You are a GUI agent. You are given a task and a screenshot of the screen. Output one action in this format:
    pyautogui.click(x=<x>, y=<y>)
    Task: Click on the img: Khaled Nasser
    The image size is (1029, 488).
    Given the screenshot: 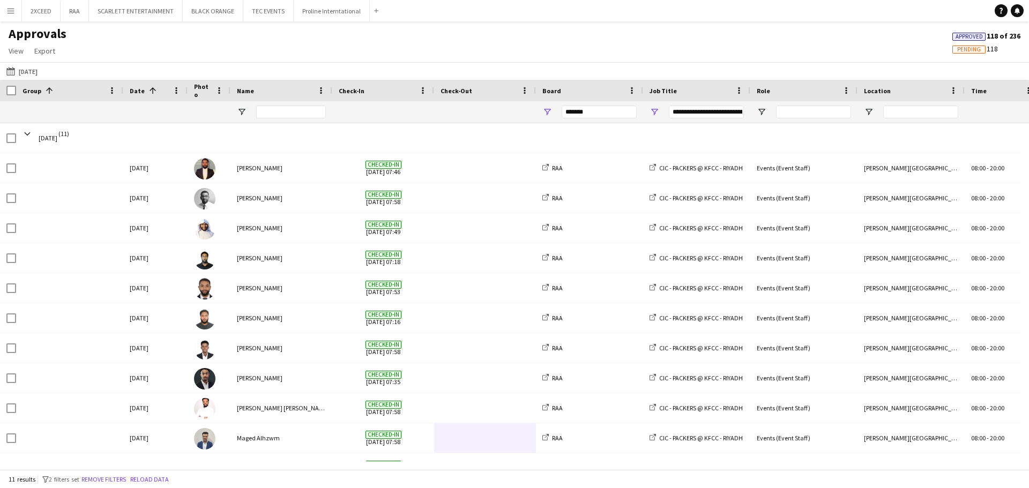 What is the action you would take?
    pyautogui.click(x=205, y=169)
    